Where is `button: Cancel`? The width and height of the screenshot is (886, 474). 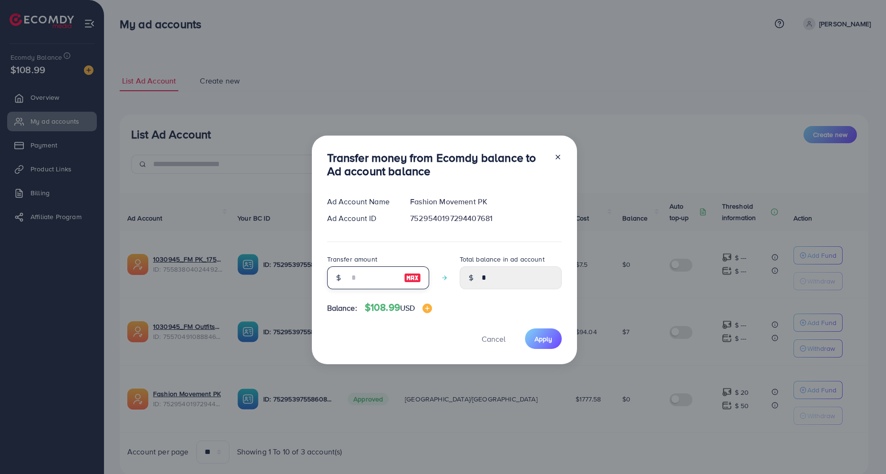
button: Cancel is located at coordinates (494, 338).